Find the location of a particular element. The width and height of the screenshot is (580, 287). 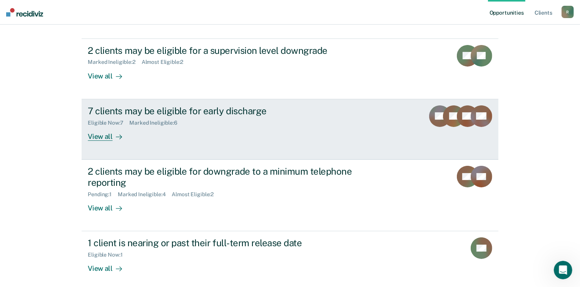

button: R is located at coordinates (568, 12).